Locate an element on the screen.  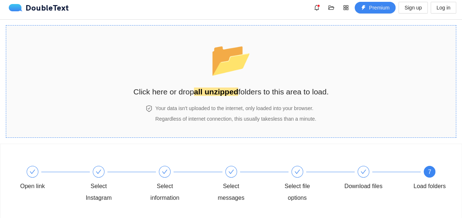
button: folder-open is located at coordinates (331, 8).